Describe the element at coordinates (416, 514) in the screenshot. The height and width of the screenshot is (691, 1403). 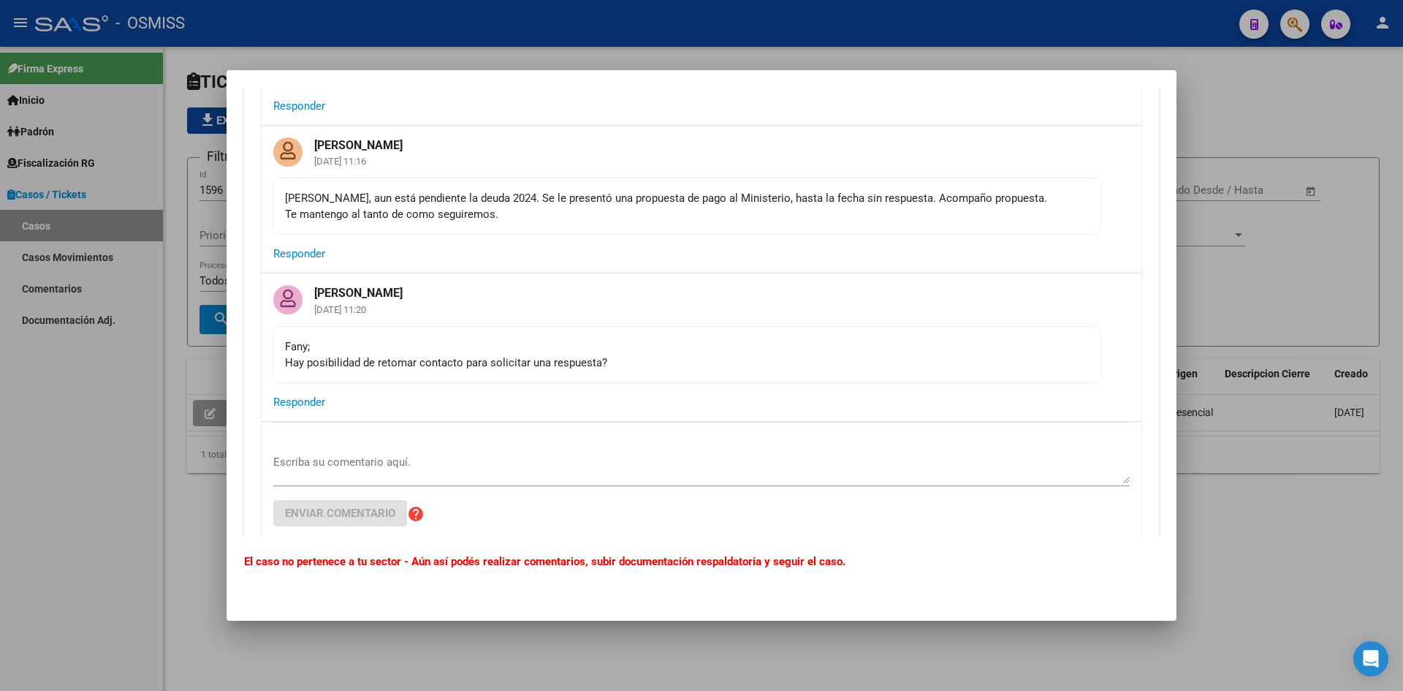
I see `mat-icon: help` at that location.